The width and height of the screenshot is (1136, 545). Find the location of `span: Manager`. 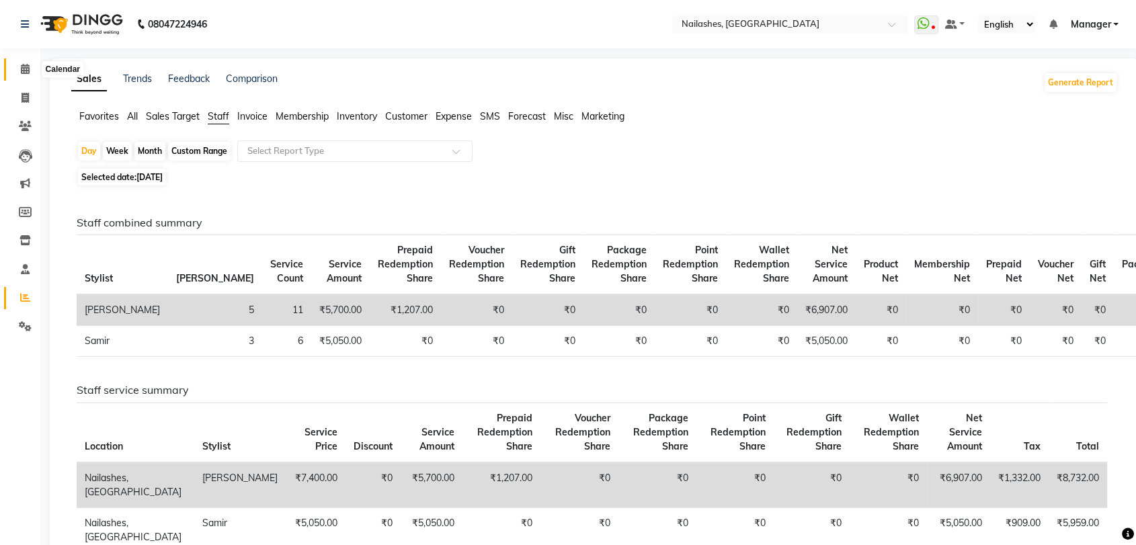

span: Manager is located at coordinates (1091, 24).